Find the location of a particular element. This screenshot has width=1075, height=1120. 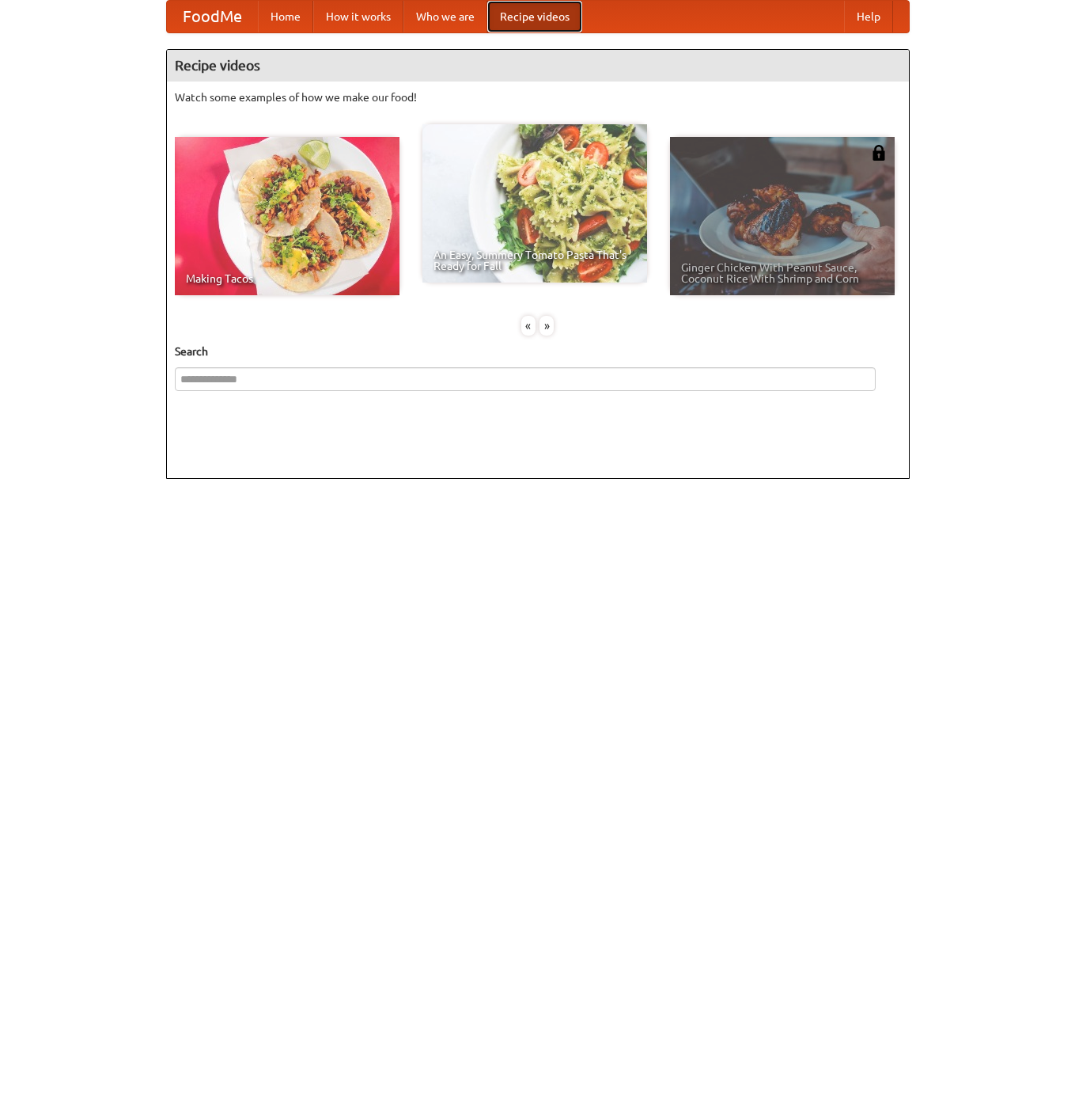

p: Watch some examples of how we make our food! is located at coordinates (538, 97).